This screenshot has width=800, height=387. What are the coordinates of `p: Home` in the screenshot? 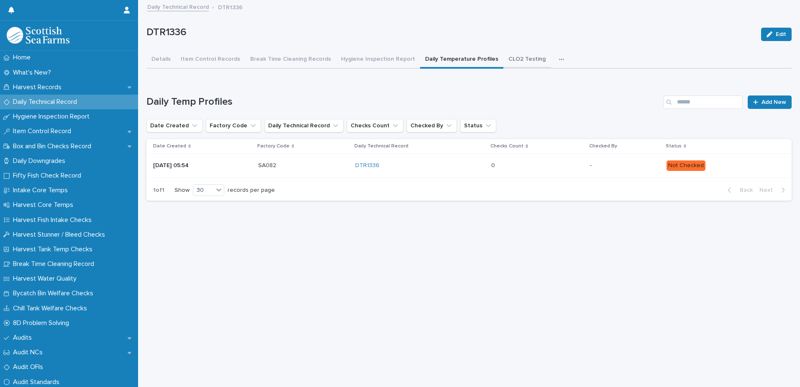 It's located at (23, 57).